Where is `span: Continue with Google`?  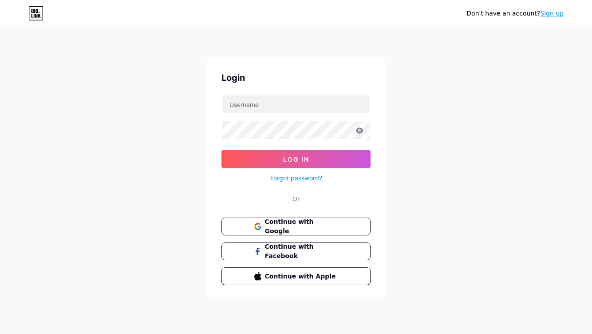 span: Continue with Google is located at coordinates (301, 226).